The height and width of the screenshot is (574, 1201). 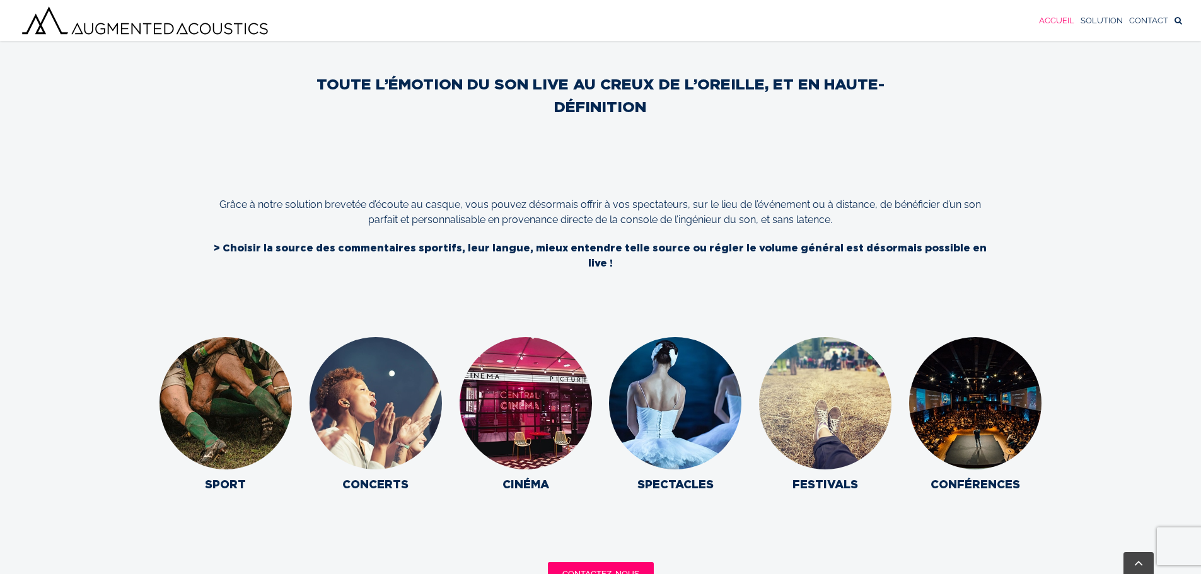 What do you see at coordinates (226, 342) in the screenshot?
I see `a: supralive-sport` at bounding box center [226, 342].